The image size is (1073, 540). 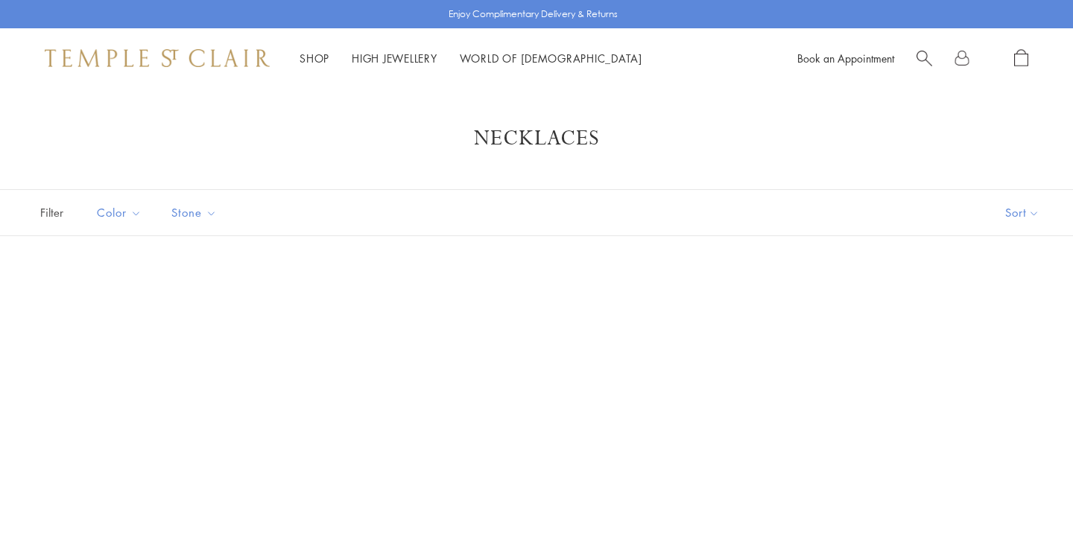 What do you see at coordinates (471, 58) in the screenshot?
I see `nav: Main navigation` at bounding box center [471, 58].